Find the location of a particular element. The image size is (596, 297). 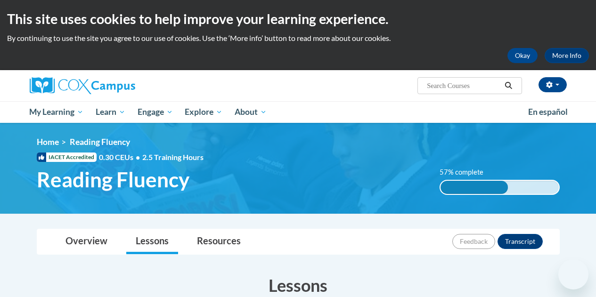

a: Explore is located at coordinates (203, 112).